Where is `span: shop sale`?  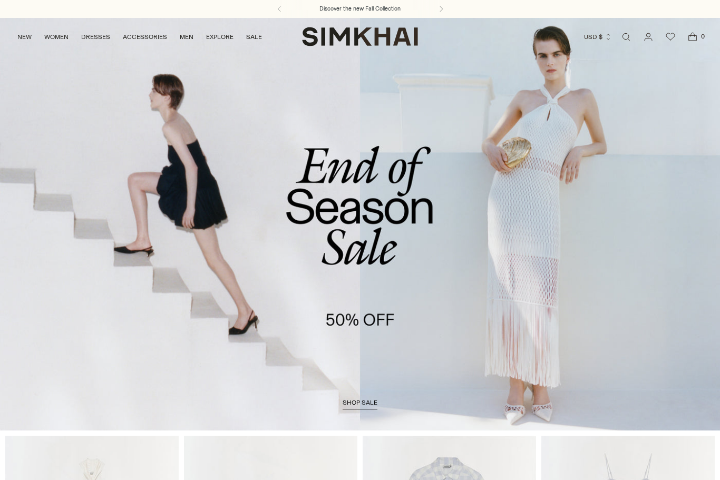 span: shop sale is located at coordinates (360, 403).